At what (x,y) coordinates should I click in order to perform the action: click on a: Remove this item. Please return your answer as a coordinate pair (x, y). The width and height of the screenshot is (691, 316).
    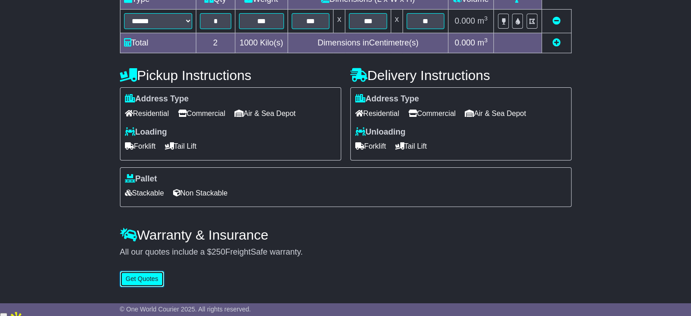
    Looking at the image, I should click on (557, 21).